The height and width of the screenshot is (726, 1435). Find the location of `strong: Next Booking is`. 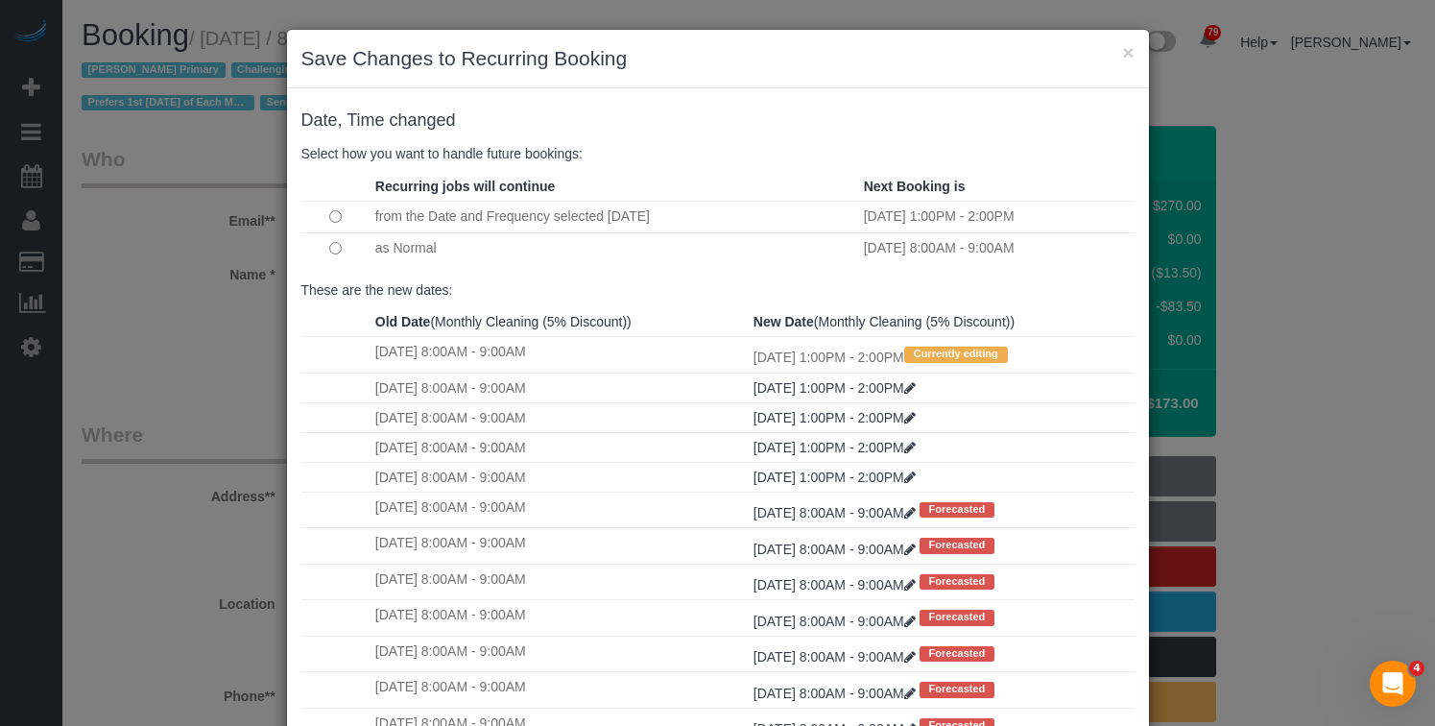

strong: Next Booking is is located at coordinates (915, 186).